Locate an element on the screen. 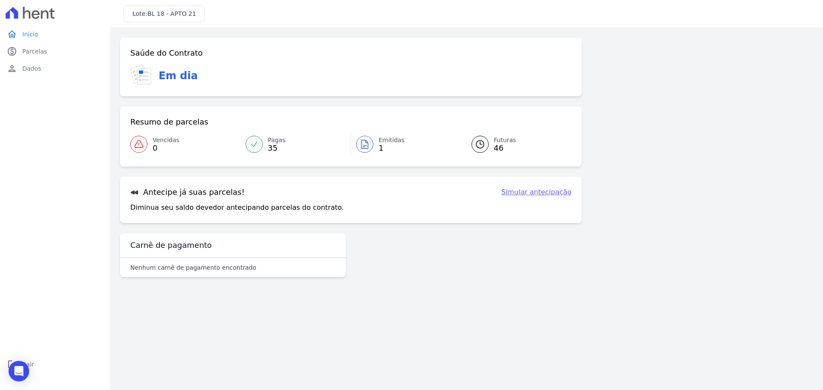 This screenshot has height=390, width=823. h3: Resumo de parcelas is located at coordinates (169, 122).